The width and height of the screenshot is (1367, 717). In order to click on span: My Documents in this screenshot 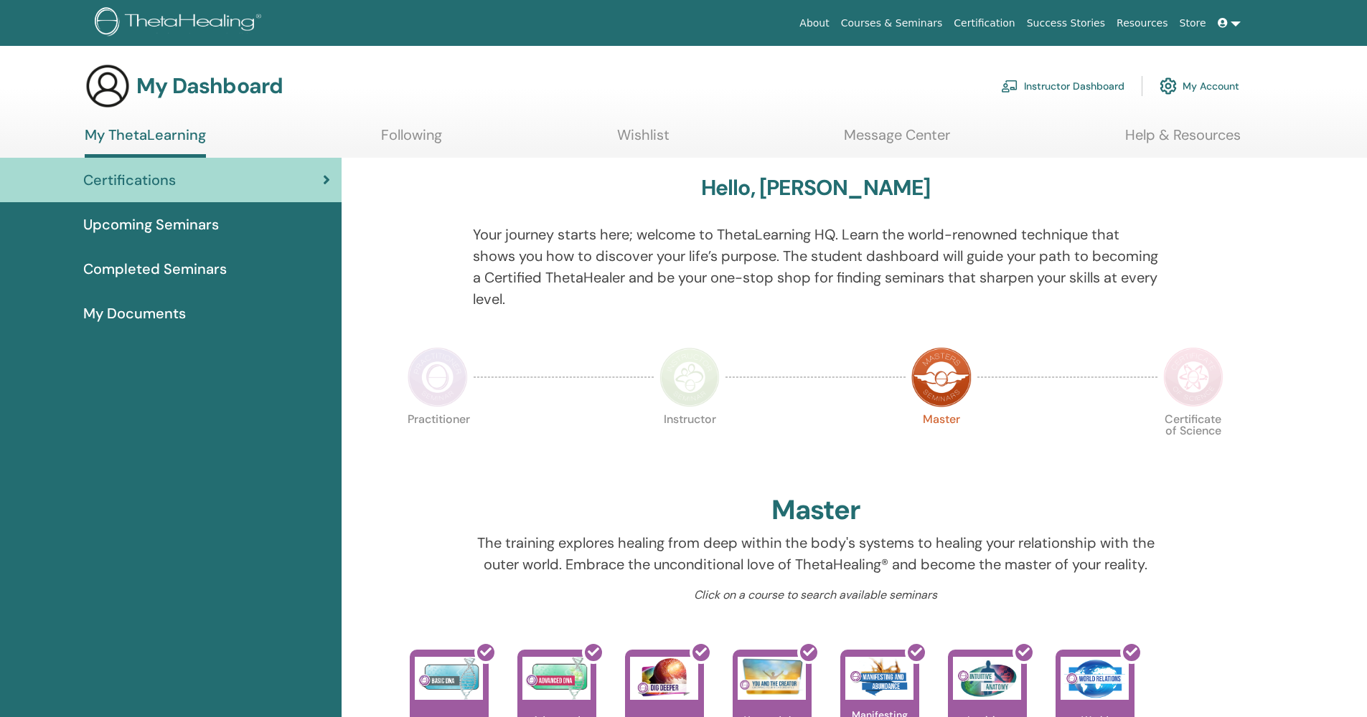, I will do `click(134, 314)`.